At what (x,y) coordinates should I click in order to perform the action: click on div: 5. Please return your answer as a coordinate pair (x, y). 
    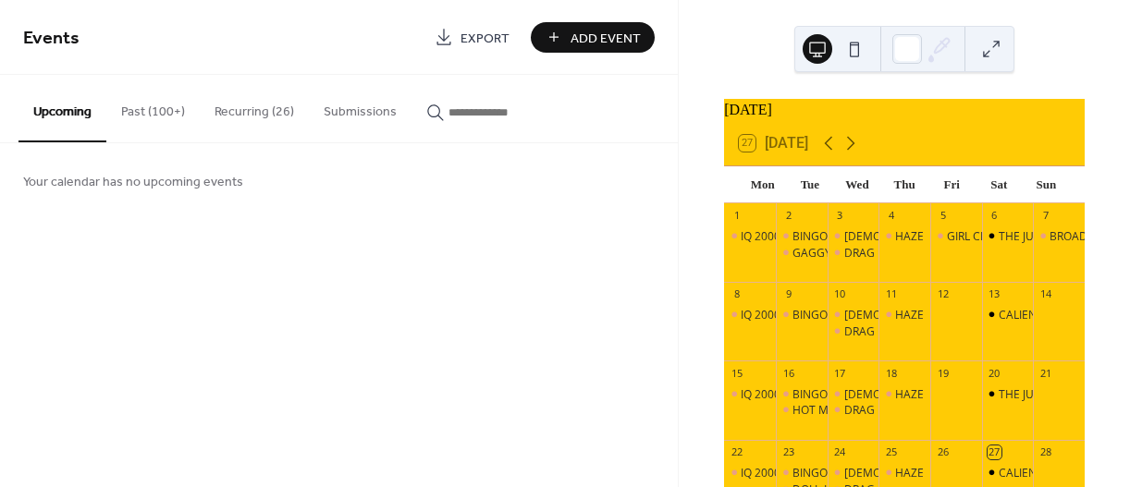
    Looking at the image, I should click on (942, 215).